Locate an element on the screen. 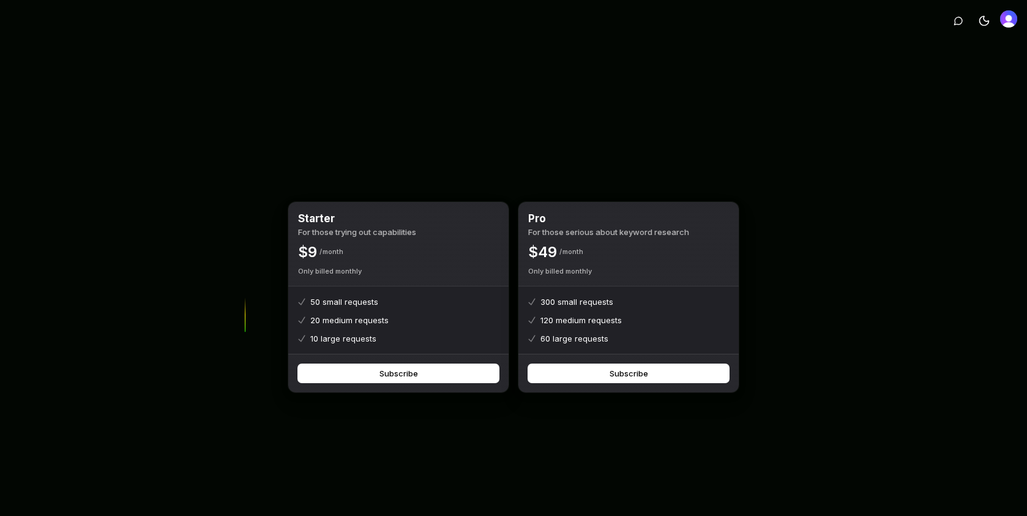 This screenshot has height=516, width=1027. p: 20 medium requests is located at coordinates (349, 320).